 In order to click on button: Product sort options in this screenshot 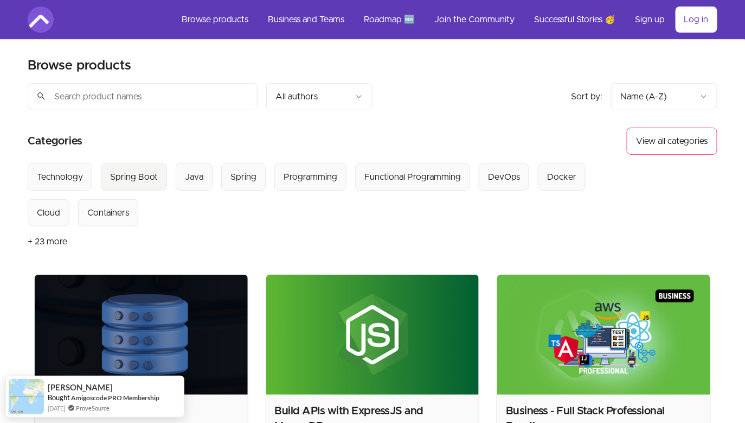, I will do `click(664, 97)`.